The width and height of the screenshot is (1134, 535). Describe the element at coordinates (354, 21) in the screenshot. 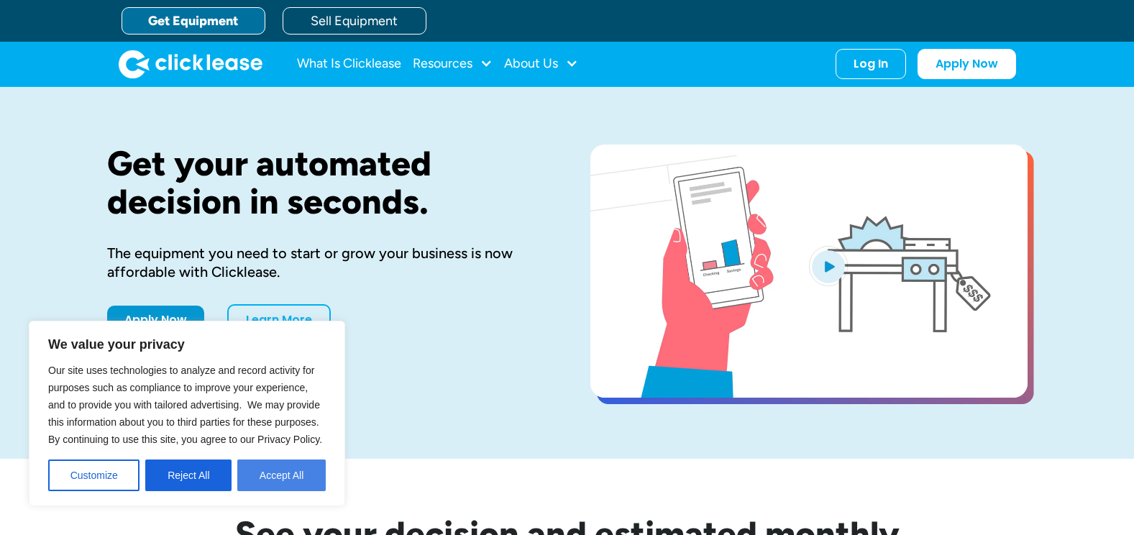

I see `a: Sell Equipment` at that location.